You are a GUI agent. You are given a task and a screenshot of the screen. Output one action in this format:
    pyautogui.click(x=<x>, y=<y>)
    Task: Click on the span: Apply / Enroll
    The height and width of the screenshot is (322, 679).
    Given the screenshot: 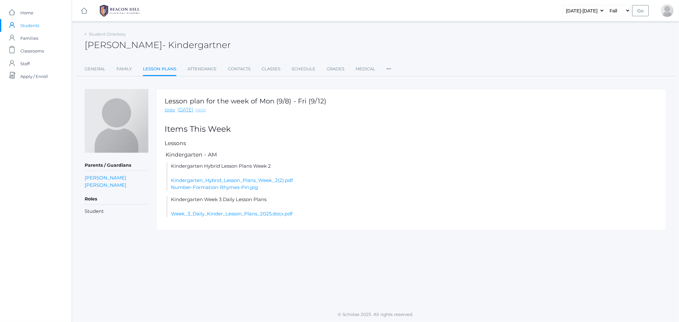 What is the action you would take?
    pyautogui.click(x=34, y=76)
    